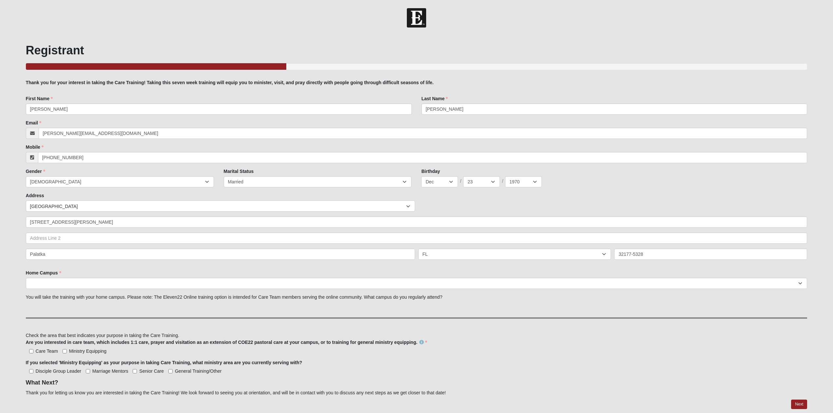 The width and height of the screenshot is (833, 413). What do you see at coordinates (164, 363) in the screenshot?
I see `label: If you selected 'Ministry Equipping' as your purpose in taking Care Training, what ministry area ...` at bounding box center [164, 363].